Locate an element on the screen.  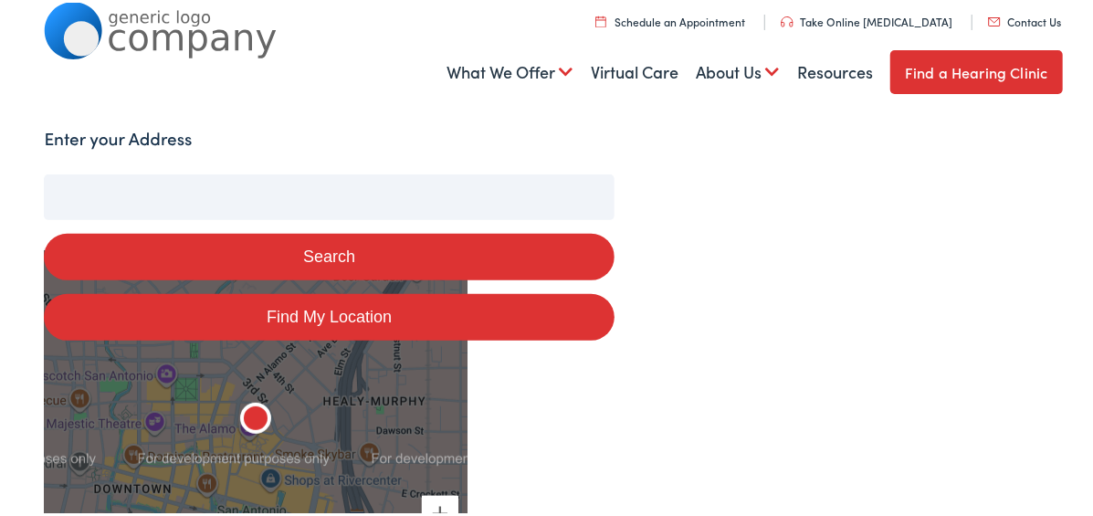
div: The Alamo is located at coordinates (256, 418).